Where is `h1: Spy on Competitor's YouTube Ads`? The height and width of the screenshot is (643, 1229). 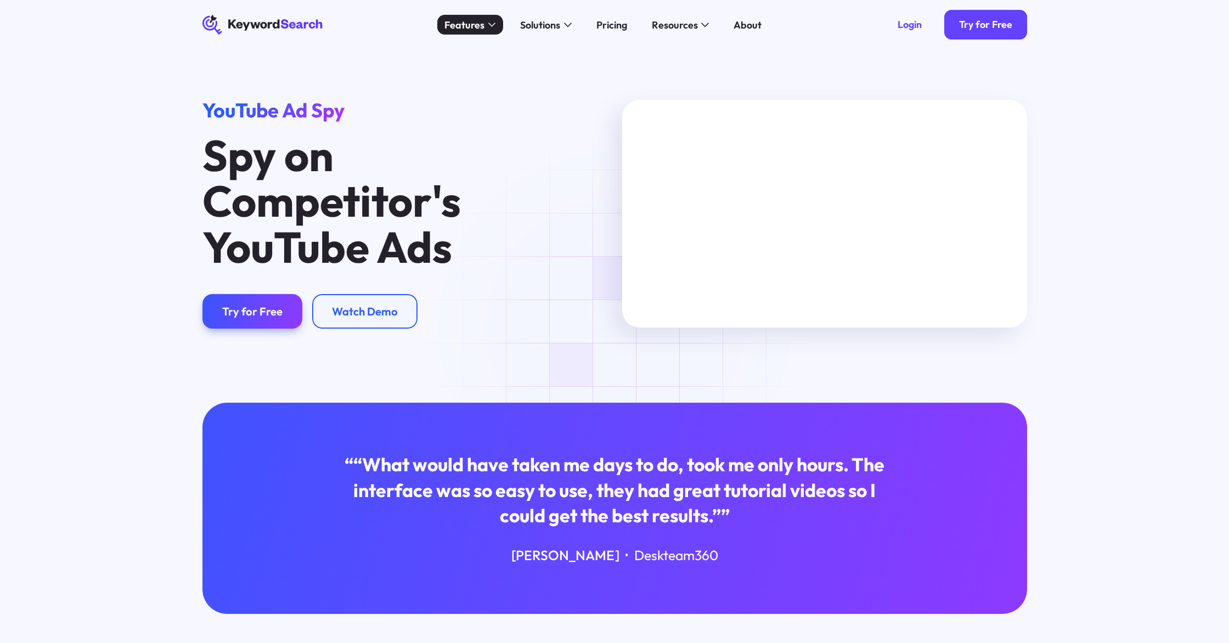 h1: Spy on Competitor's YouTube Ads is located at coordinates (380, 201).